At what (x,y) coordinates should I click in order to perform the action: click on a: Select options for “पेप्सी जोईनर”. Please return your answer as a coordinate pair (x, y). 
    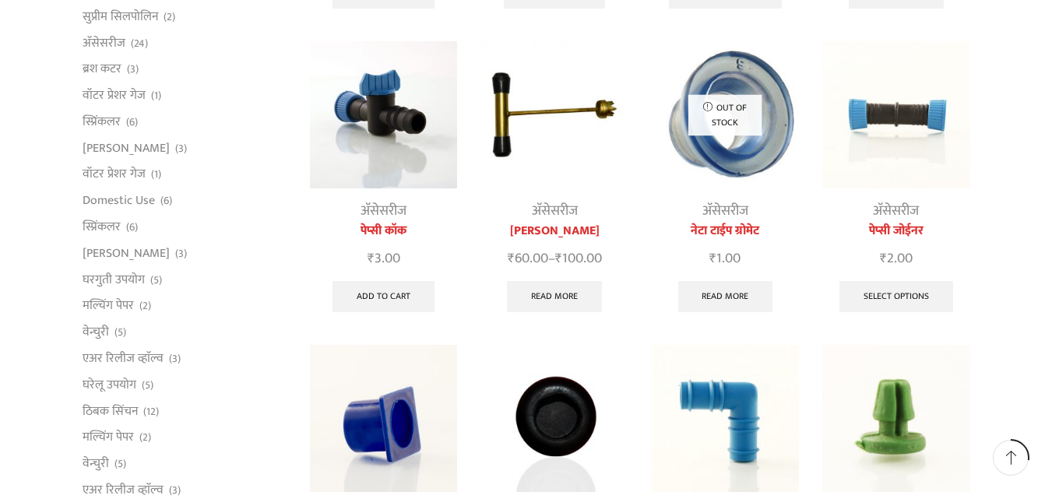
    Looking at the image, I should click on (897, 297).